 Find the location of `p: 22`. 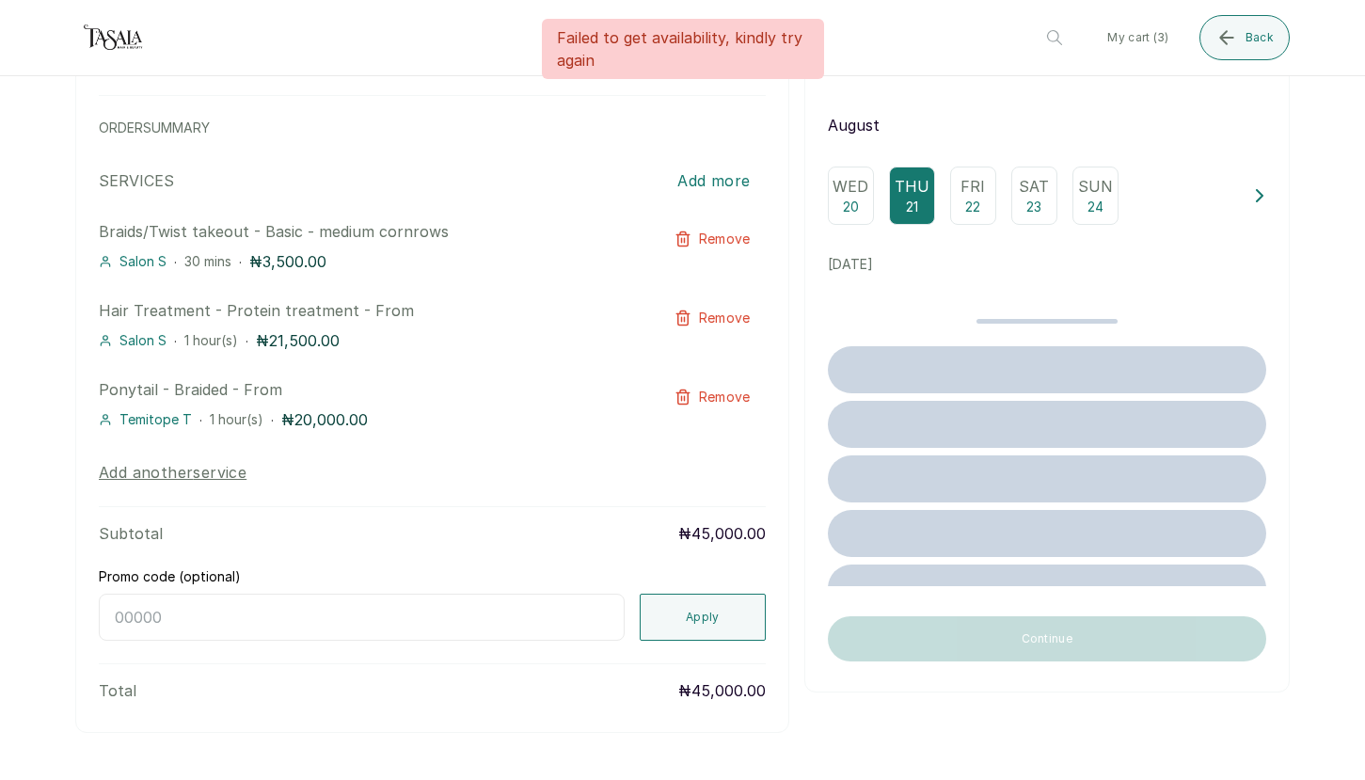

p: 22 is located at coordinates (972, 207).